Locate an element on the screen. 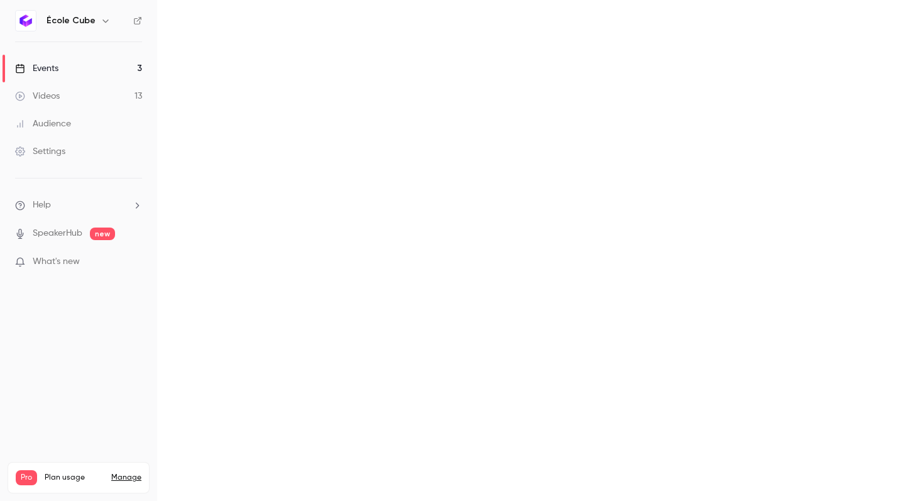 The height and width of the screenshot is (501, 924). a: Manage is located at coordinates (126, 478).